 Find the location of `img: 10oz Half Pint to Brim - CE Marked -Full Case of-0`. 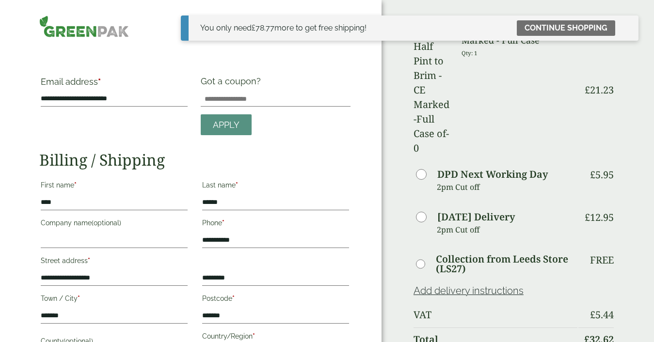

img: 10oz Half Pint to Brim - CE Marked -Full Case of-0 is located at coordinates (432, 90).